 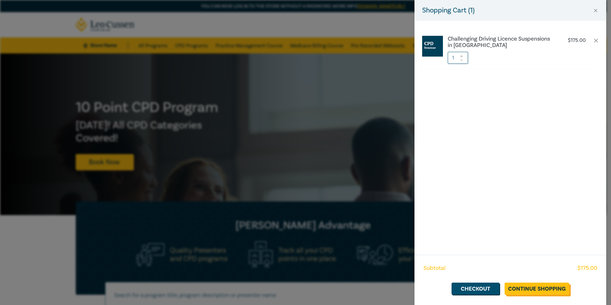 I want to click on input: 1, so click(x=458, y=58).